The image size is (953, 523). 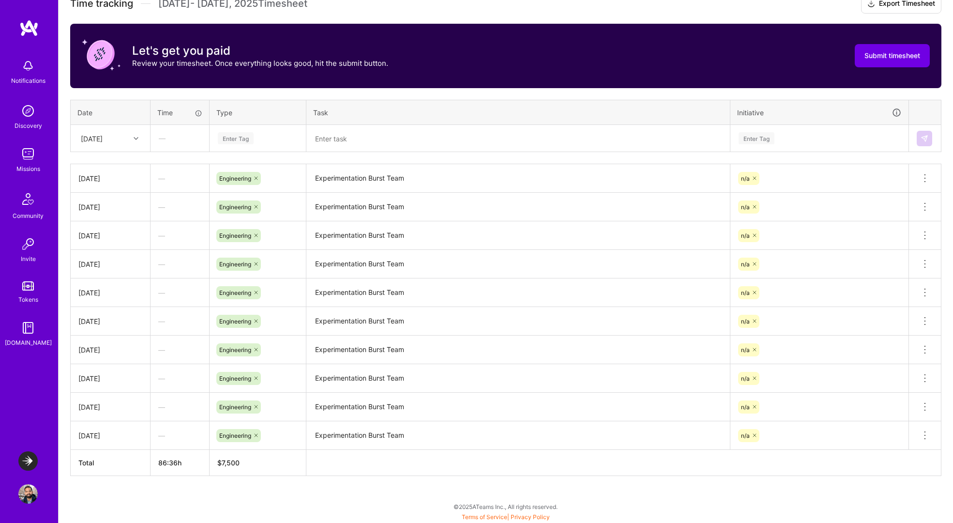 What do you see at coordinates (28, 461) in the screenshot?
I see `img: LaunchDarkly: Experimentation Delivery Team` at bounding box center [28, 461].